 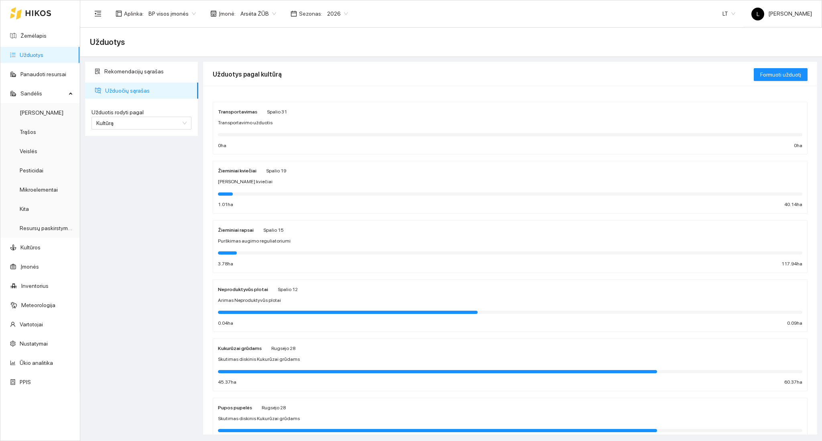 What do you see at coordinates (105, 123) in the screenshot?
I see `span: Kultūrą` at bounding box center [105, 123].